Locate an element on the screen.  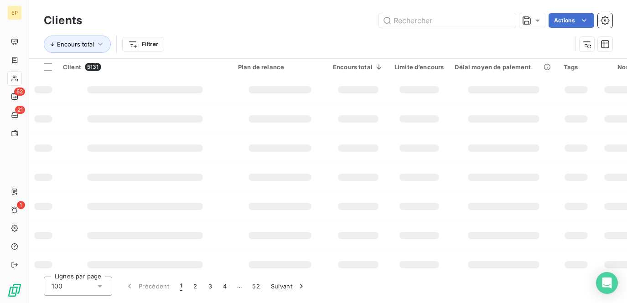
img: Logo LeanPay is located at coordinates (15, 291).